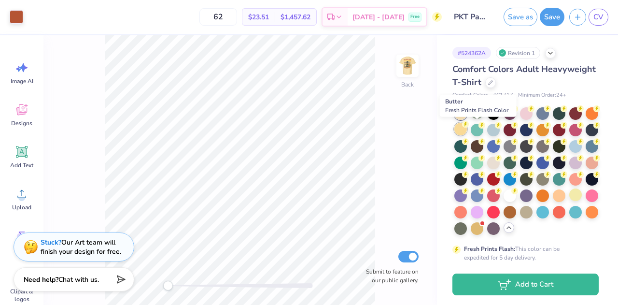 The width and height of the screenshot is (618, 305). What do you see at coordinates (41, 279) in the screenshot?
I see `strong: Need help?` at bounding box center [41, 279].